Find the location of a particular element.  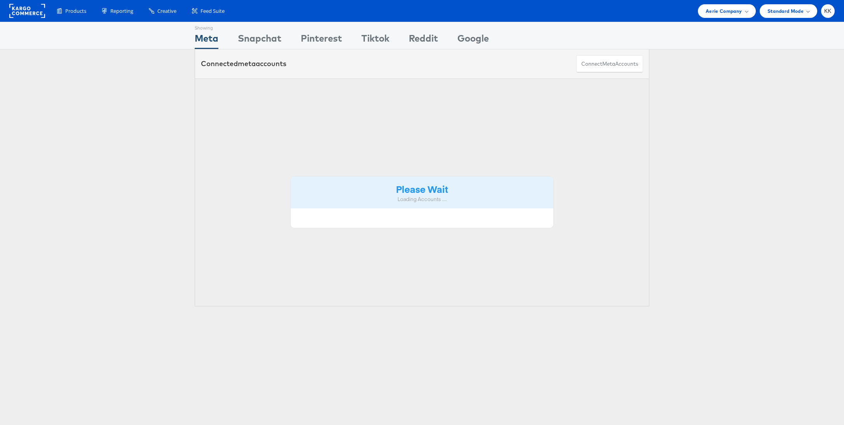

span: Creative is located at coordinates (167, 11).